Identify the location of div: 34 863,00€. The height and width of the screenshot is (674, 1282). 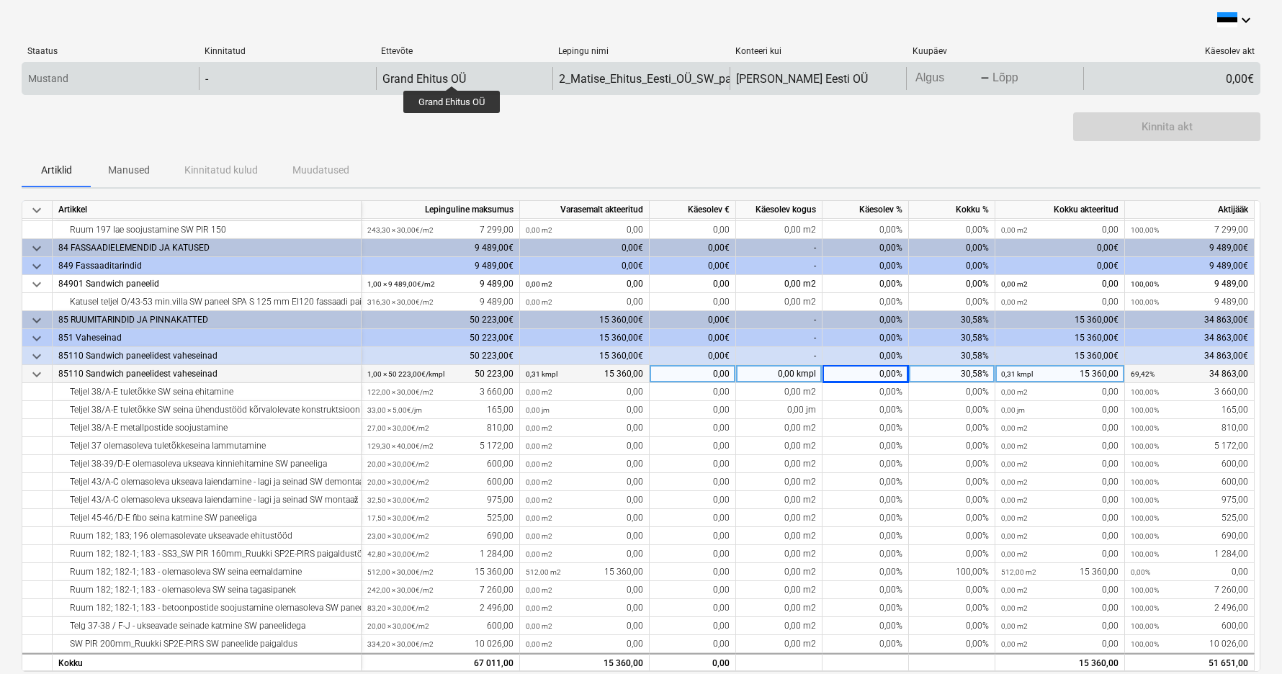
(1190, 320).